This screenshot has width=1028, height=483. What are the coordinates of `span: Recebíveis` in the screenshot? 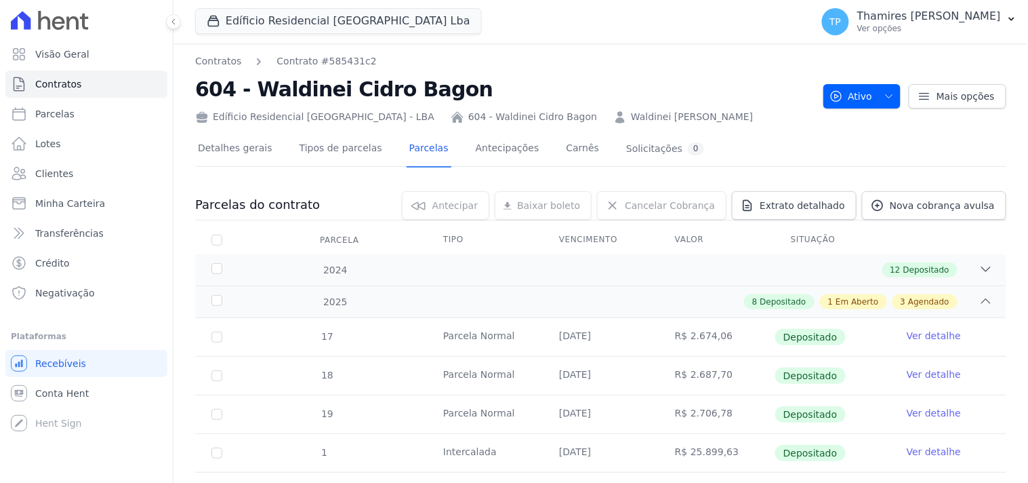 It's located at (60, 363).